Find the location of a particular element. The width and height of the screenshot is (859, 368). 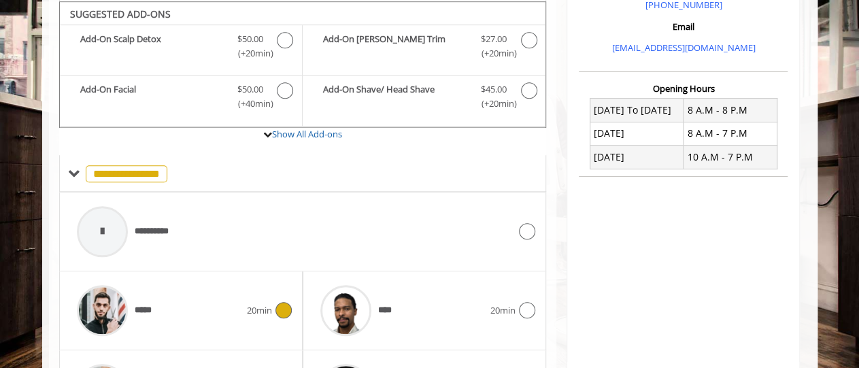

span: (+40min ) is located at coordinates (250, 103).